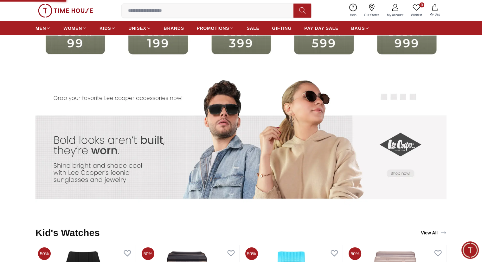  What do you see at coordinates (361, 28) in the screenshot?
I see `a: BAGS` at bounding box center [361, 28].